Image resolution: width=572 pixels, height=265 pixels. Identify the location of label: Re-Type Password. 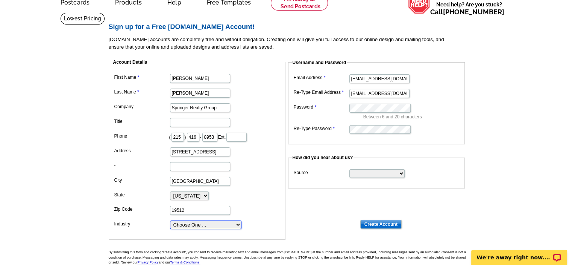
(321, 128).